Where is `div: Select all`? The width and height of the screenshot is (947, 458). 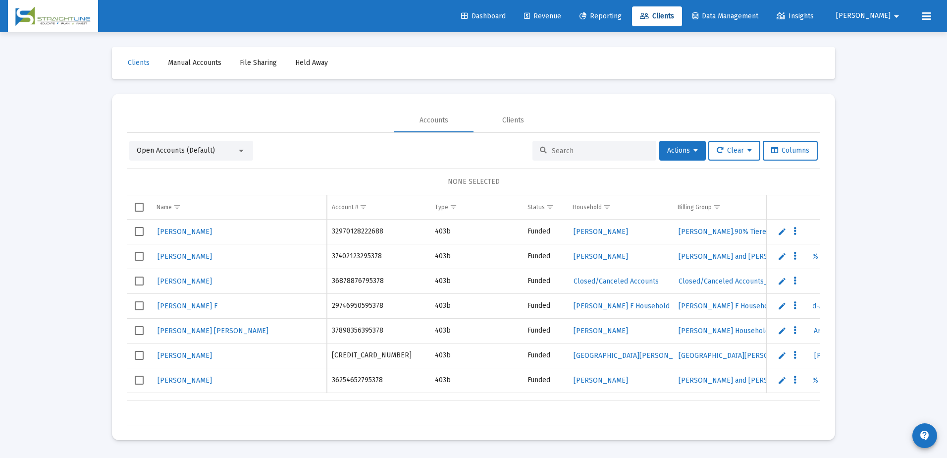 div: Select all is located at coordinates (139, 207).